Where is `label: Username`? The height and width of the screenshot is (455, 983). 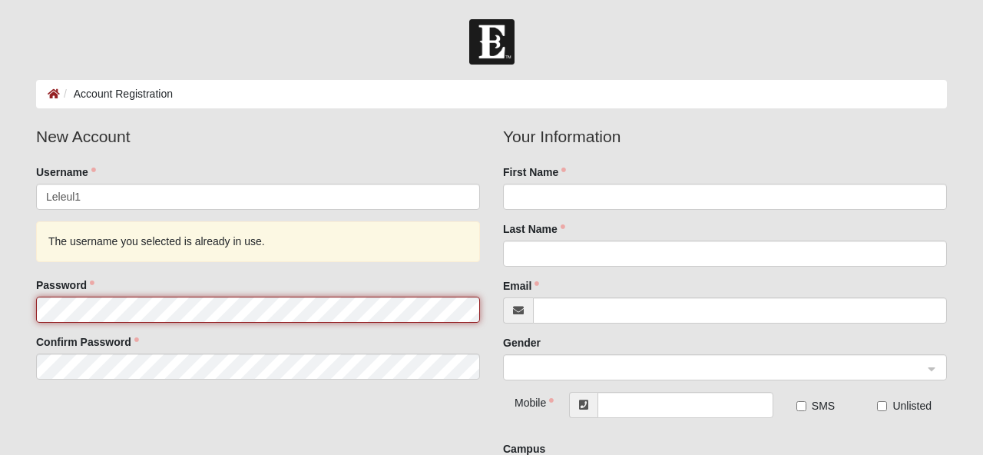 label: Username is located at coordinates (66, 172).